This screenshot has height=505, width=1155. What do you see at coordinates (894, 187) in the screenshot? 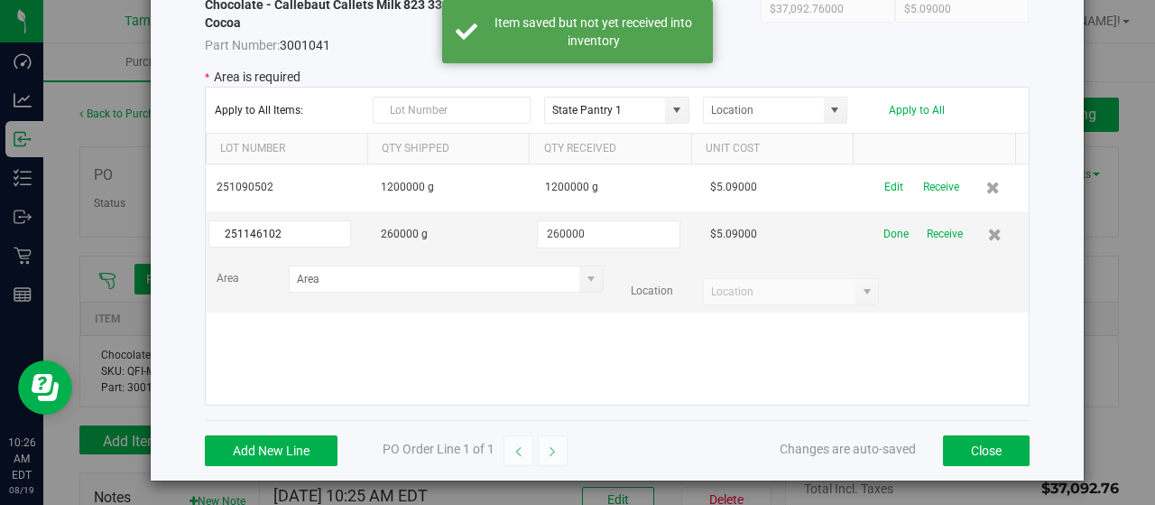
I see `button: Edit` at bounding box center [894, 187].